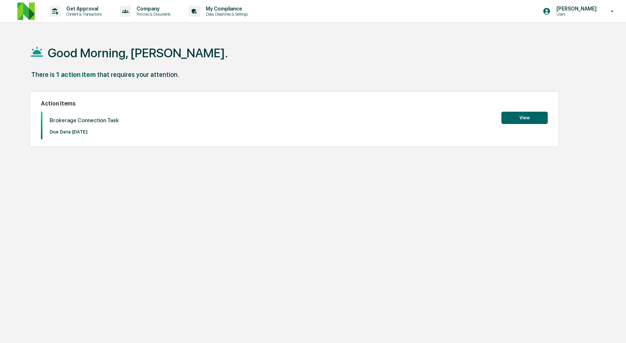 Image resolution: width=626 pixels, height=343 pixels. What do you see at coordinates (575, 14) in the screenshot?
I see `p: Users` at bounding box center [575, 14].